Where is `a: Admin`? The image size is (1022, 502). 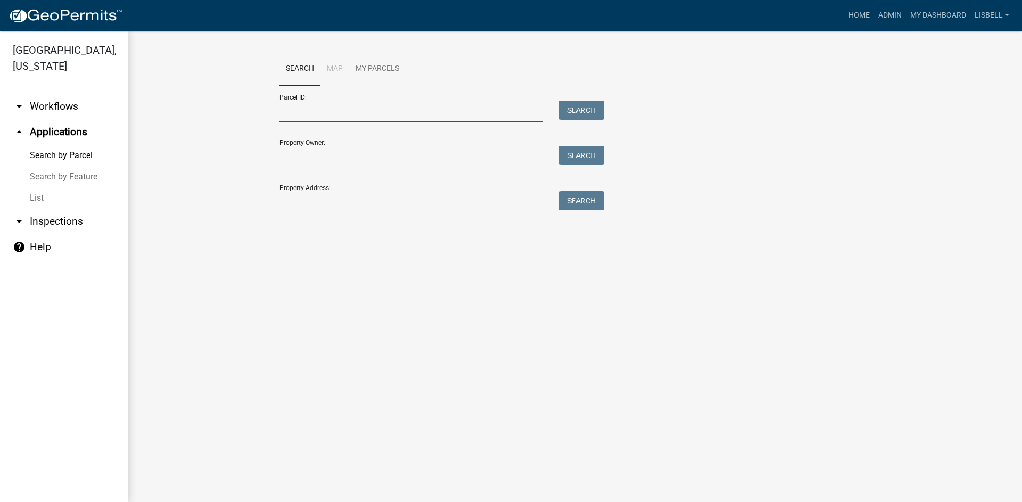
a: Admin is located at coordinates (890, 15).